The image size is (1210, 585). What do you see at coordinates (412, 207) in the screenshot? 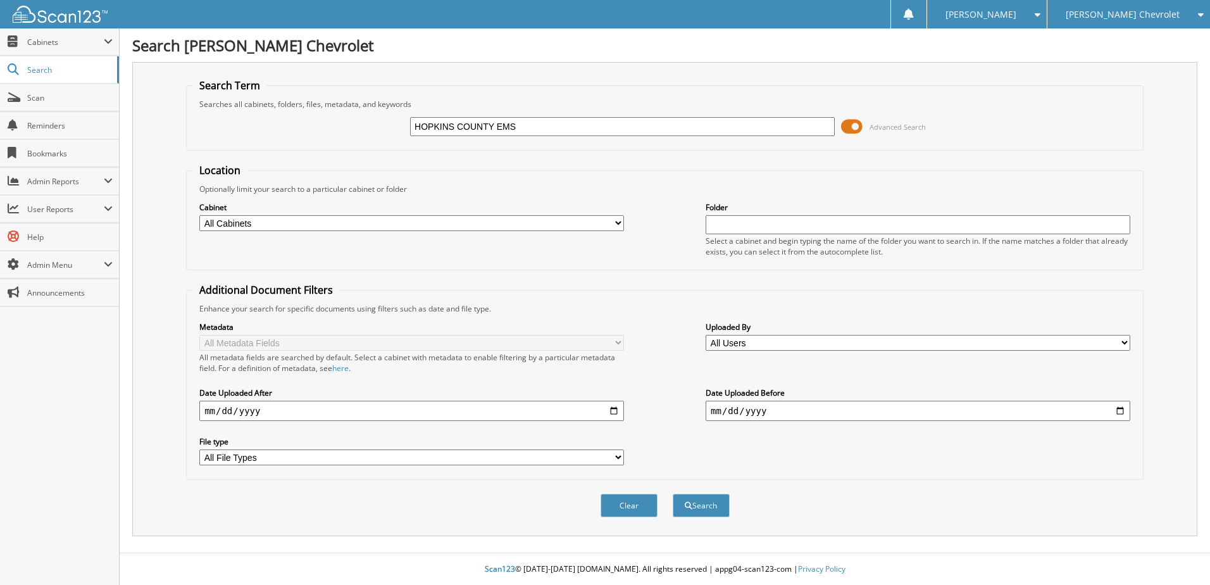
I see `label: Cabinet` at bounding box center [412, 207].